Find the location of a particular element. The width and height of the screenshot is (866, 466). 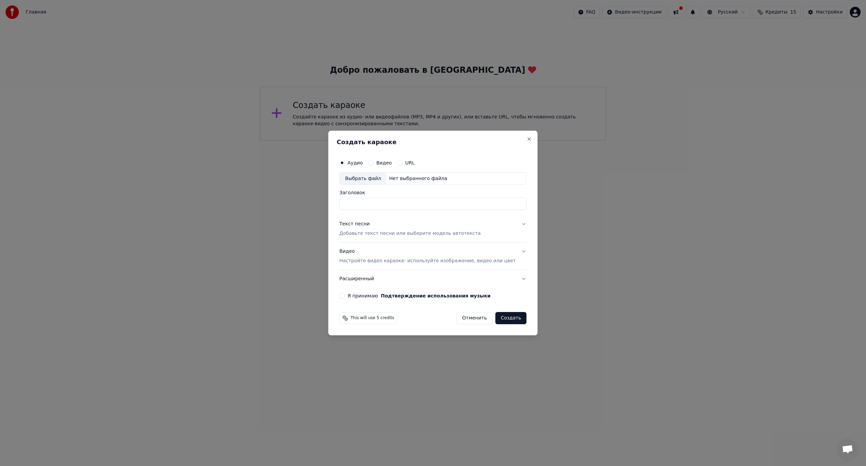

div: Текст песни is located at coordinates (355, 224).